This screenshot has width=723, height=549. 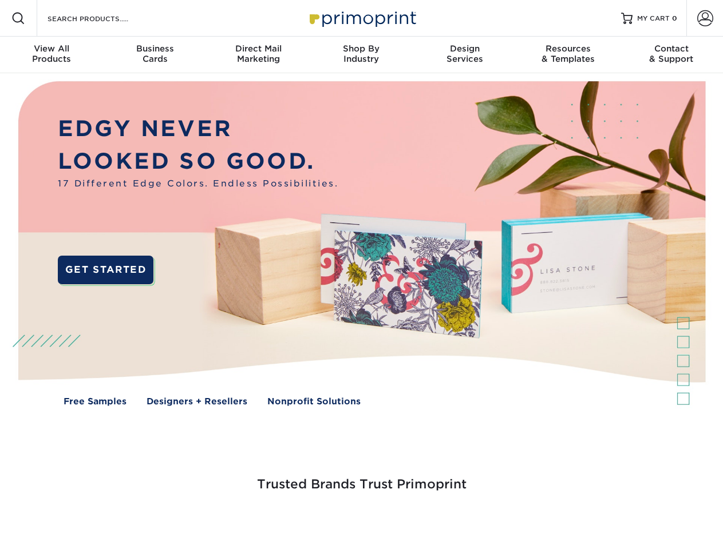 I want to click on input: SEARCH PRODUCTS....., so click(x=102, y=18).